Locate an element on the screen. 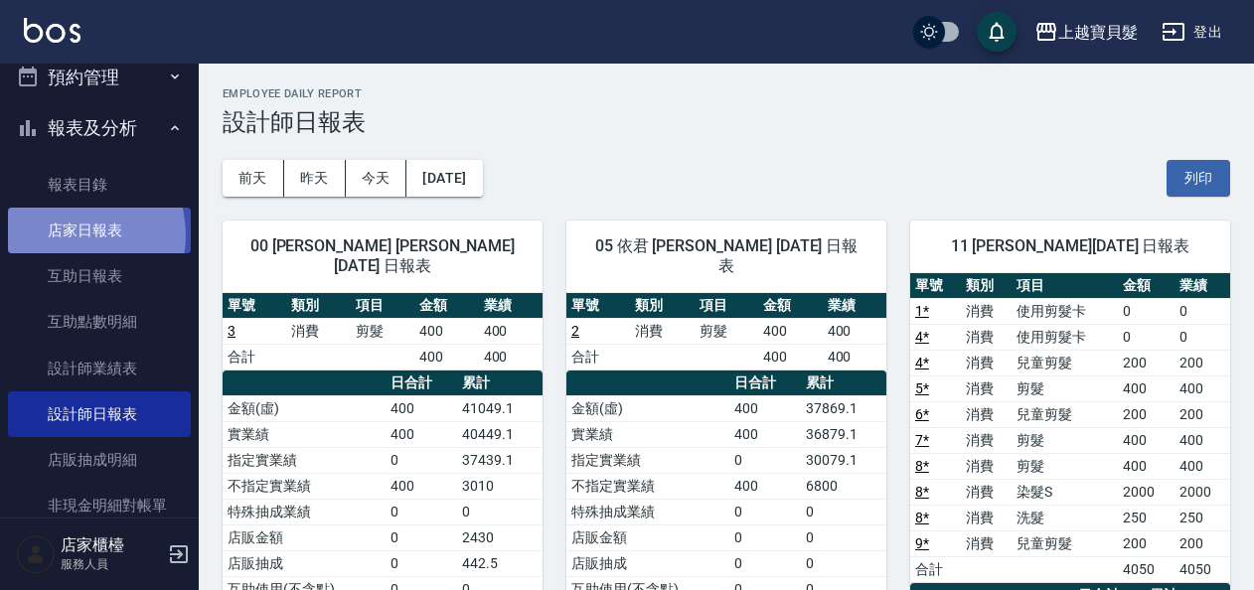  td: 使用剪髮卡 is located at coordinates (1064, 311).